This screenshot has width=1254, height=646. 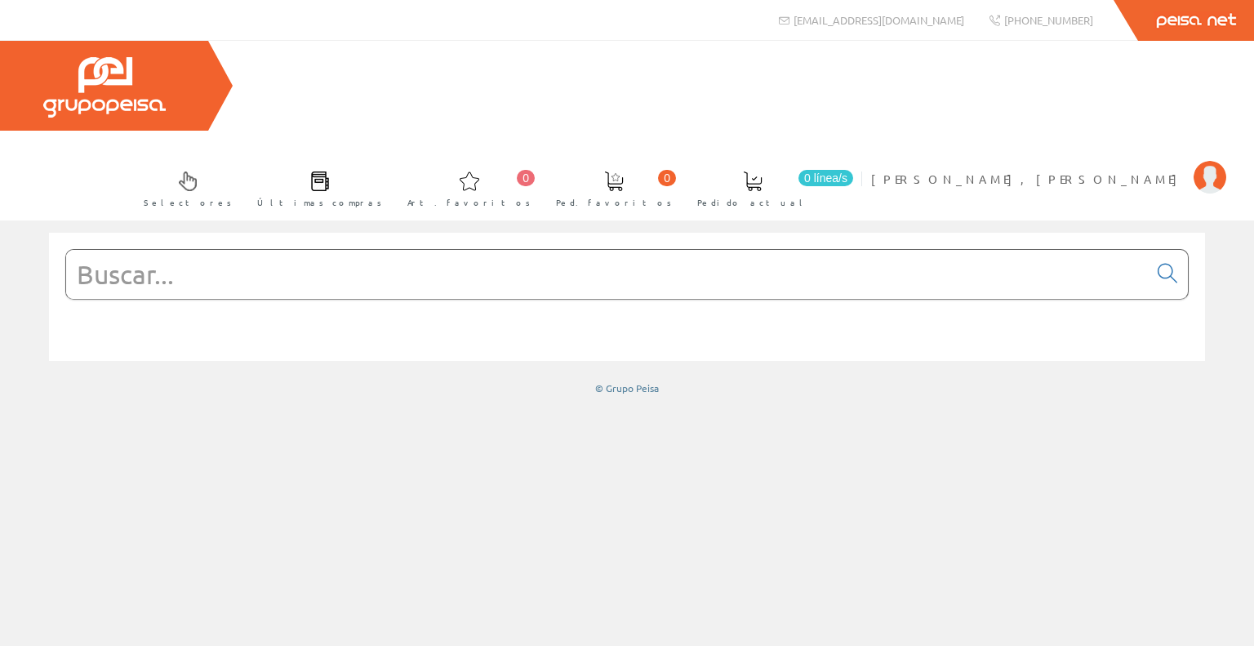 I want to click on span: Pedido actual, so click(x=753, y=202).